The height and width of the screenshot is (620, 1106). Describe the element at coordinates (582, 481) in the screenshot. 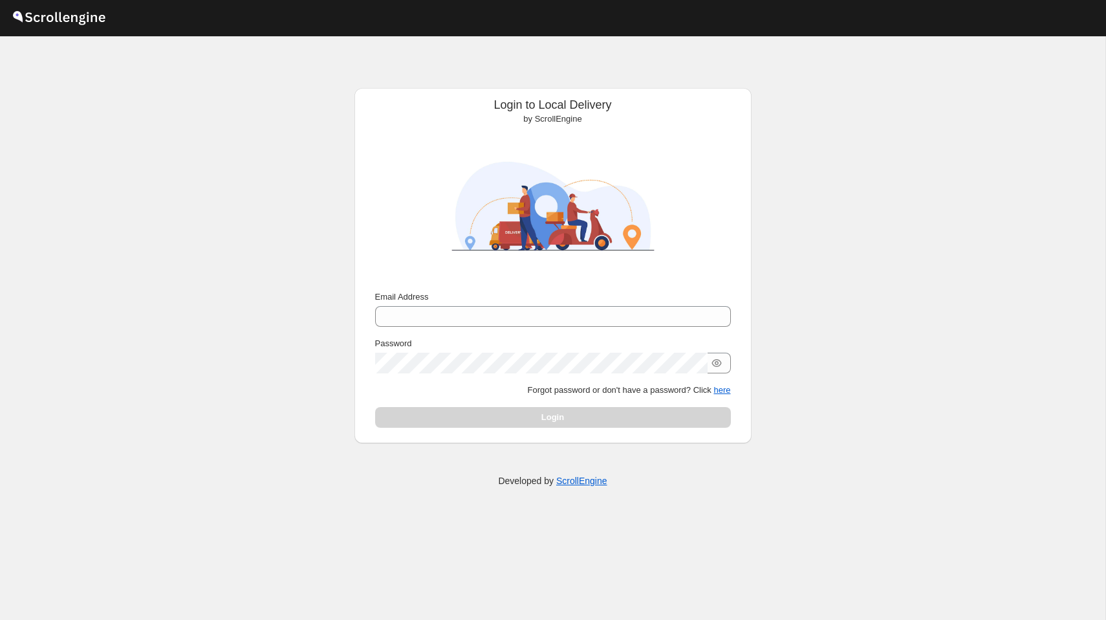

I see `a: ScrollEngine` at that location.